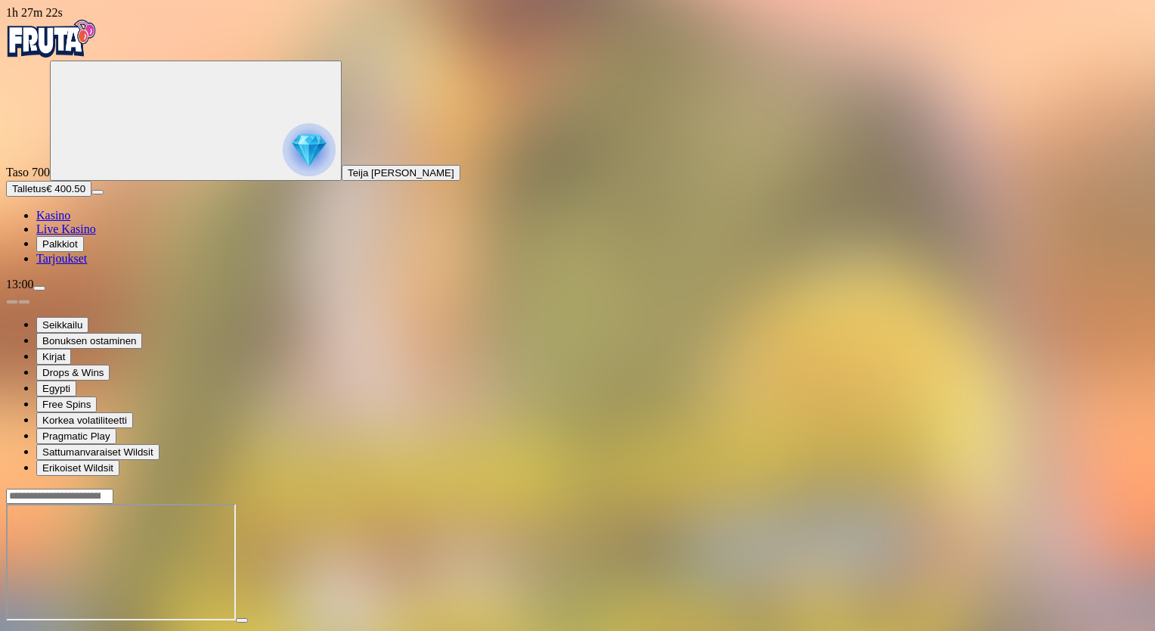 The image size is (1155, 631). What do you see at coordinates (60, 243) in the screenshot?
I see `button: Palkkiot` at bounding box center [60, 243].